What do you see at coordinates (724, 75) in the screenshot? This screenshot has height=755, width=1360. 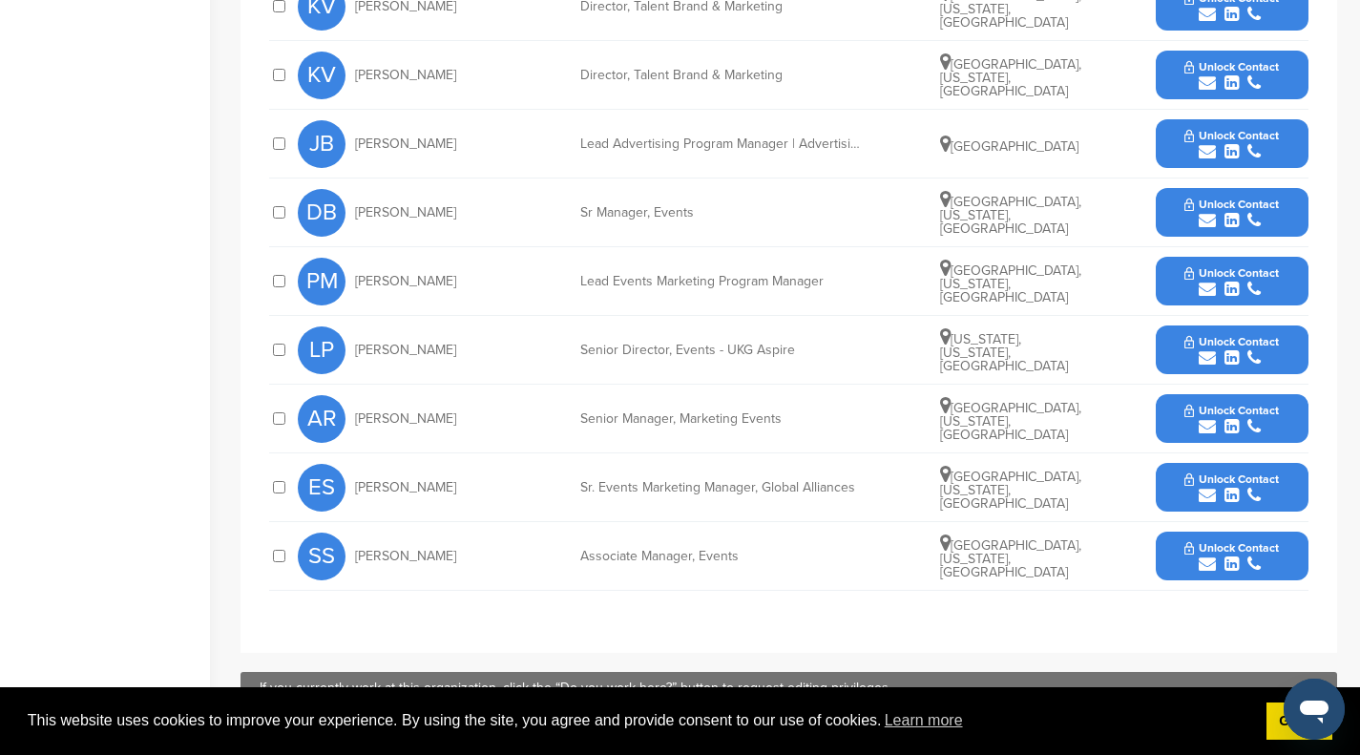 I see `div: Director, Talent Brand & Marketing` at bounding box center [724, 75].